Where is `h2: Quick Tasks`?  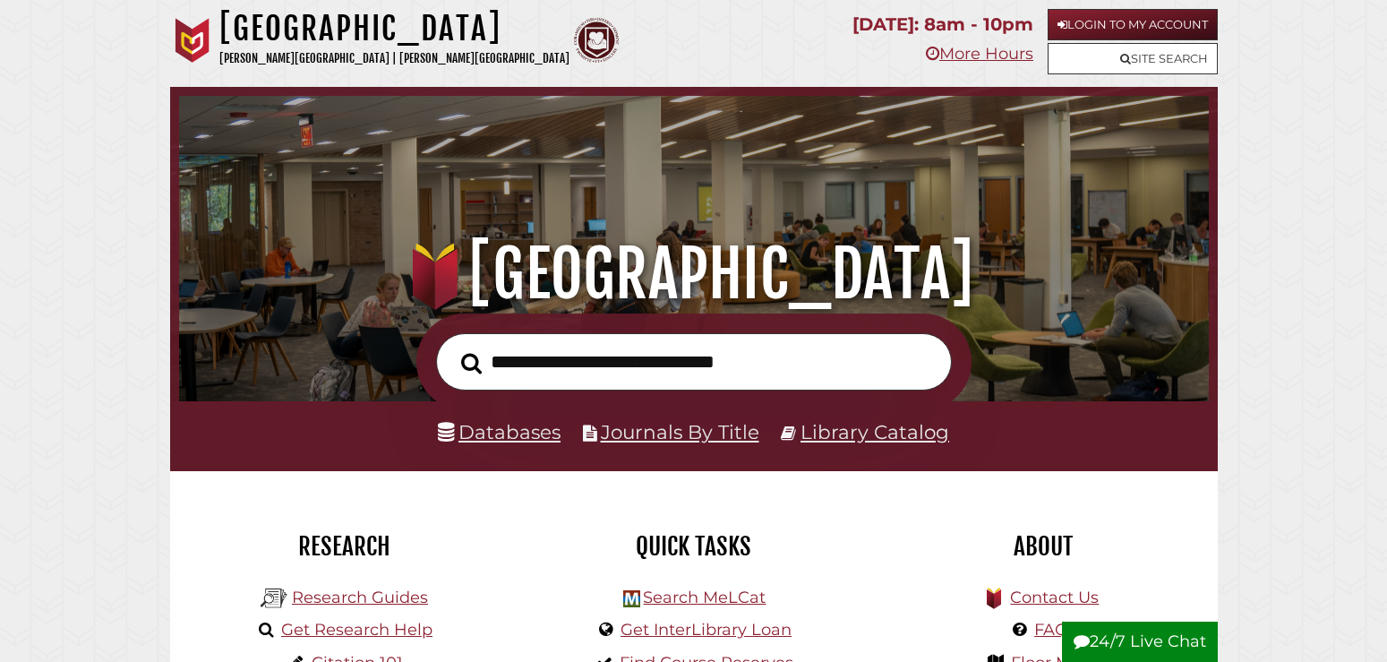
h2: Quick Tasks is located at coordinates (694, 546).